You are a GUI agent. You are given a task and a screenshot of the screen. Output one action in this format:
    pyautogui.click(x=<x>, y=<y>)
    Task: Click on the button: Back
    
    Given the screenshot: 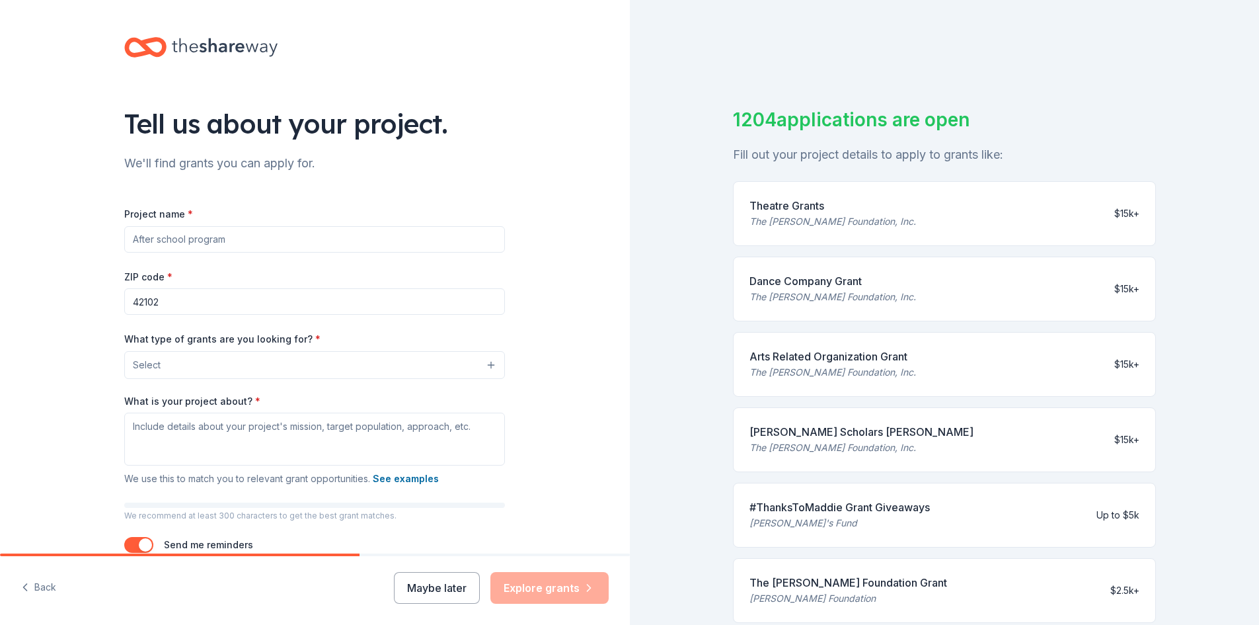 What is the action you would take?
    pyautogui.click(x=38, y=588)
    